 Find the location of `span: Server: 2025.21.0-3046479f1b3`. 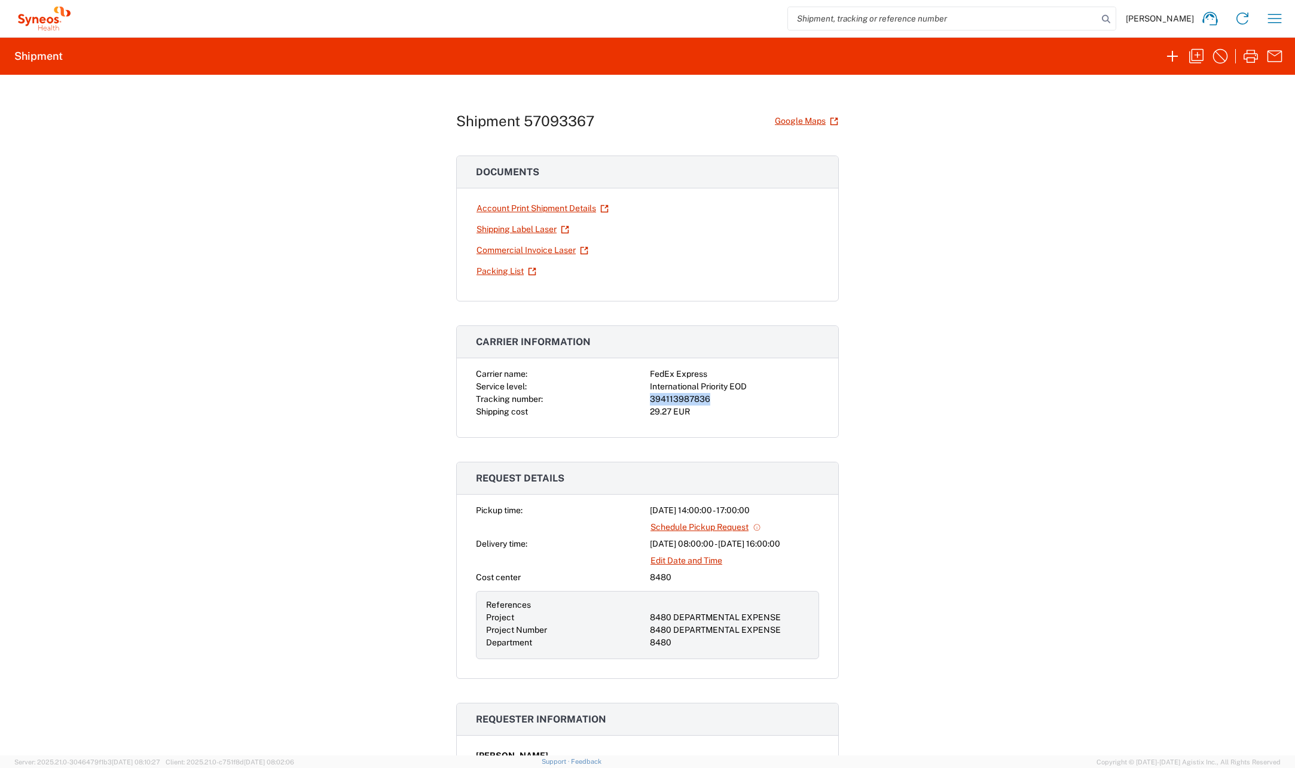

span: Server: 2025.21.0-3046479f1b3 is located at coordinates (87, 762).